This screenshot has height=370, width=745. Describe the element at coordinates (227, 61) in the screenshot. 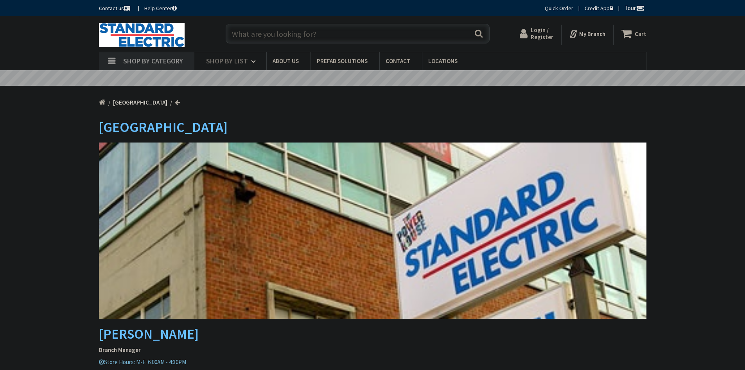

I see `span: Shop By List` at that location.